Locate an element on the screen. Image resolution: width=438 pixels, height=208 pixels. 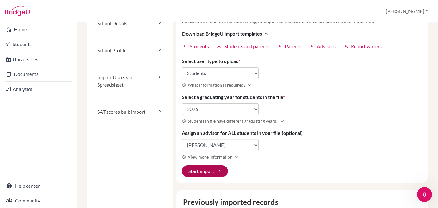
caption: Previously imported records is located at coordinates (302, 202).